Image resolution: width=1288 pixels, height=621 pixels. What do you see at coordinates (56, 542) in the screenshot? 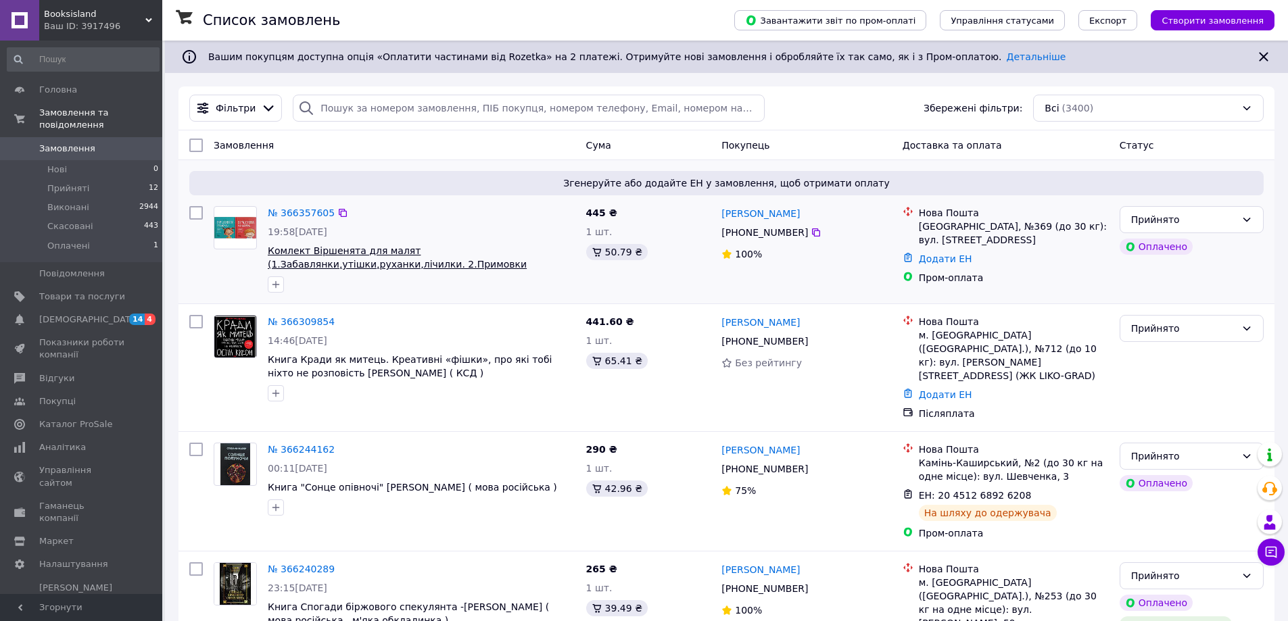
I see `span: Маркет` at bounding box center [56, 542].